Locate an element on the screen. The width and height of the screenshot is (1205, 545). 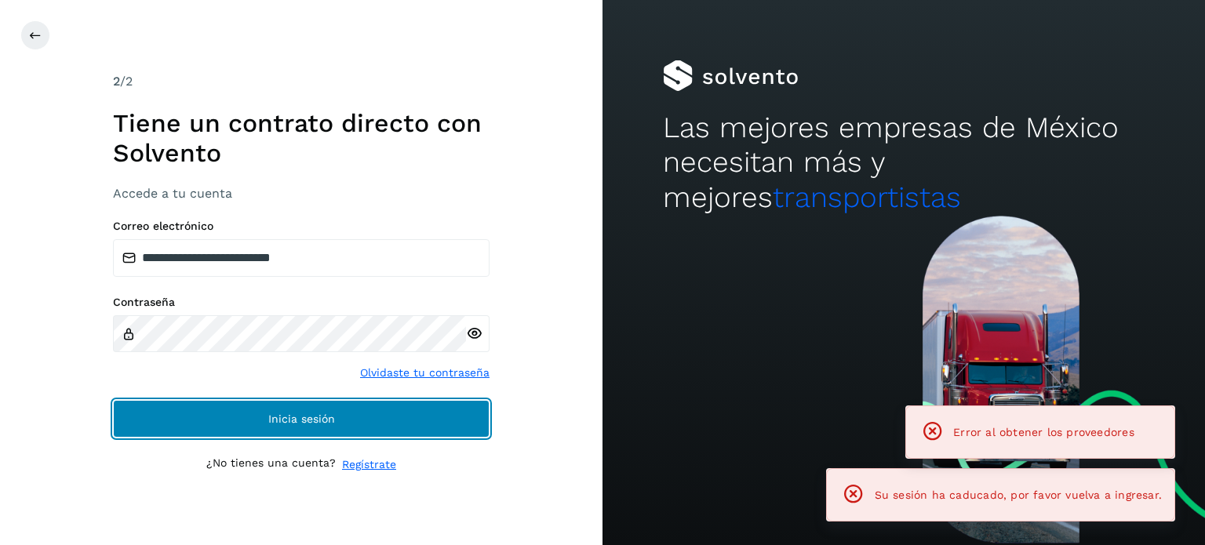
a: Olvidaste tu contraseña is located at coordinates (424, 373).